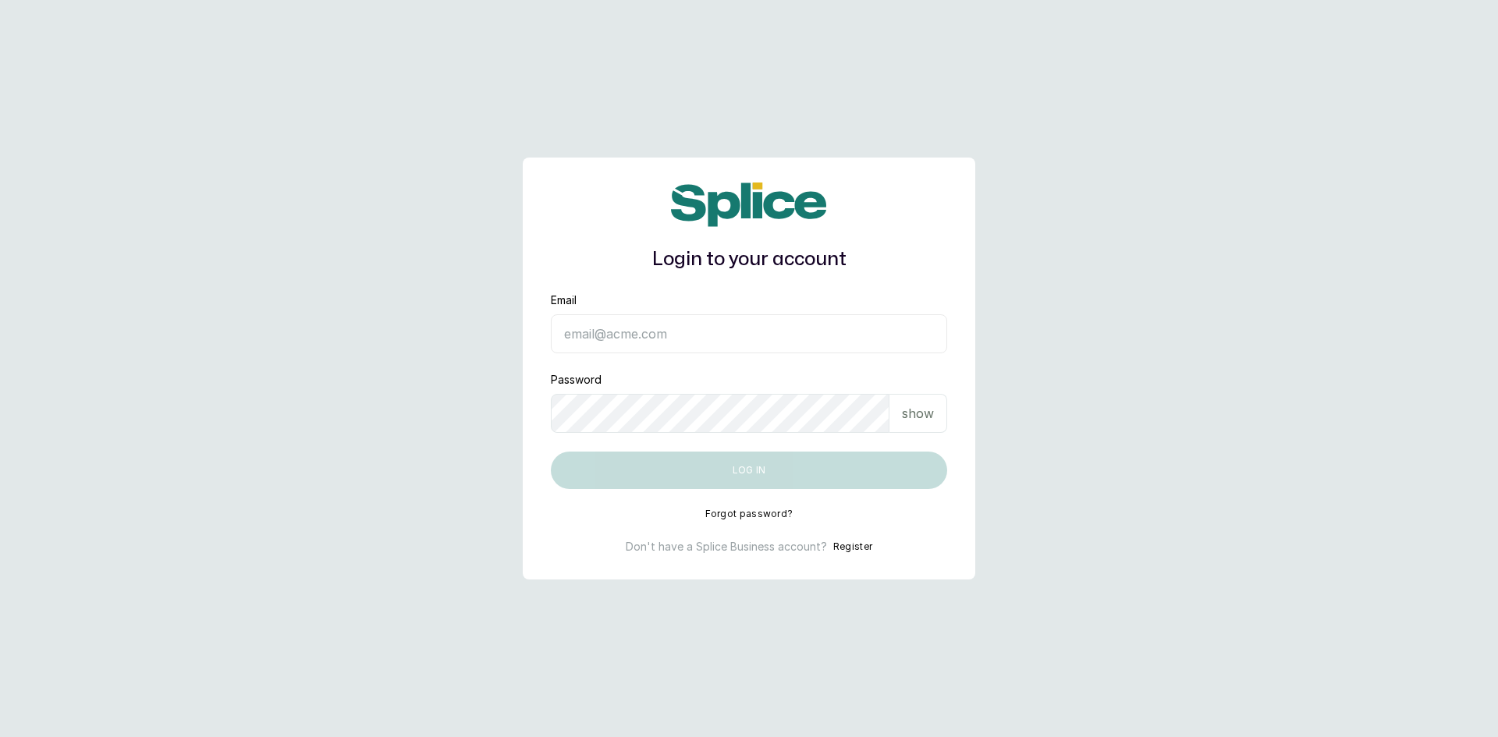 The width and height of the screenshot is (1498, 737). Describe the element at coordinates (749, 514) in the screenshot. I see `button: Forgot password?` at that location.